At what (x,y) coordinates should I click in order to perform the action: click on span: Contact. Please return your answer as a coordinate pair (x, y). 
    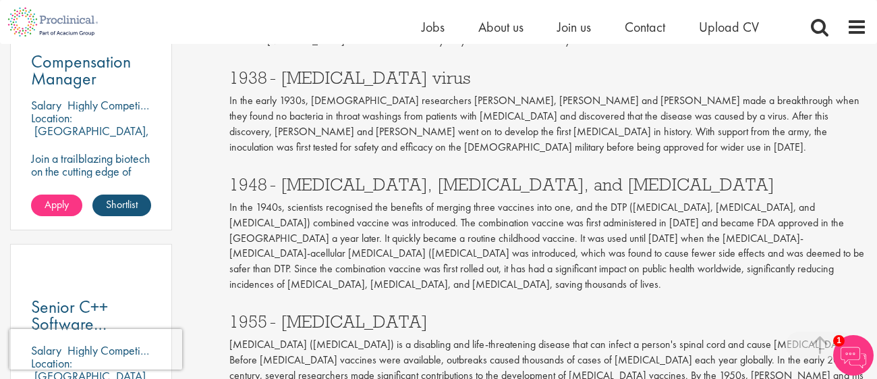
    Looking at the image, I should click on (645, 27).